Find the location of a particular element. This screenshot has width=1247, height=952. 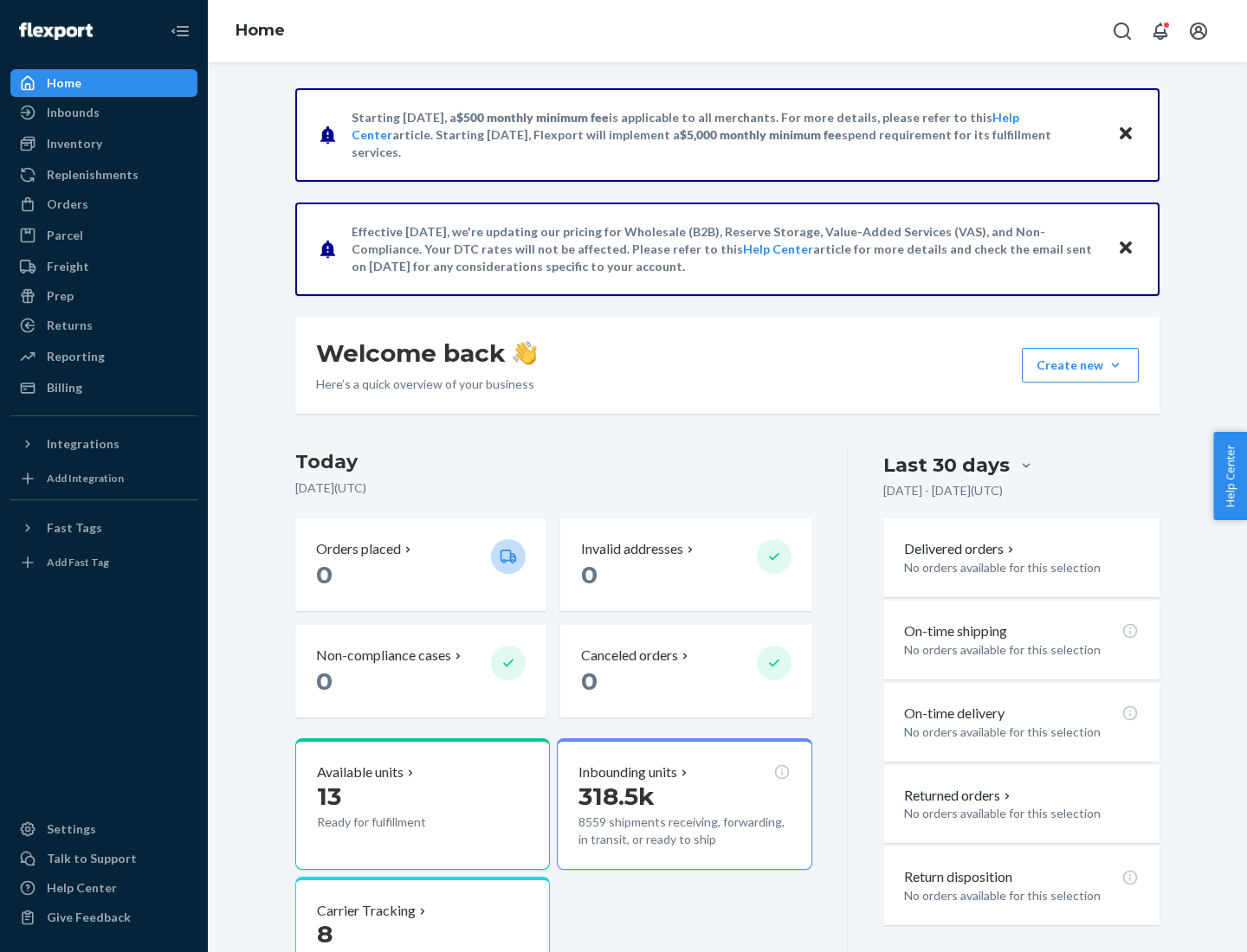

div: Add Fast Tag is located at coordinates (78, 562).